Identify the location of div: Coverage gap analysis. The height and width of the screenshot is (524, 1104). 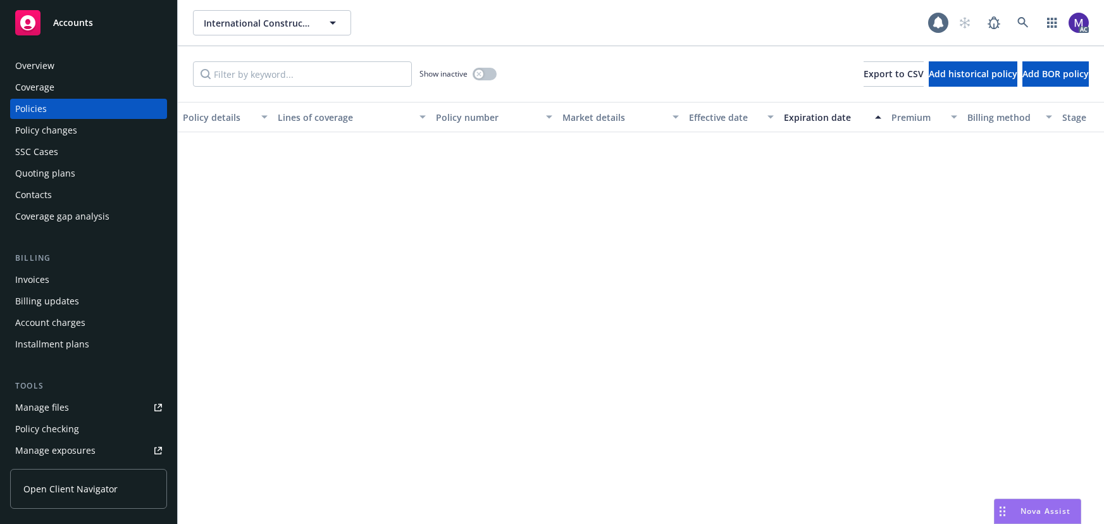
(62, 216).